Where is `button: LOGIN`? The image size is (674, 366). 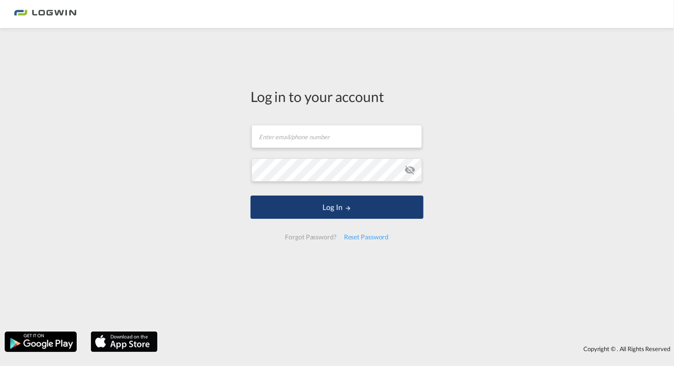 button: LOGIN is located at coordinates (337, 207).